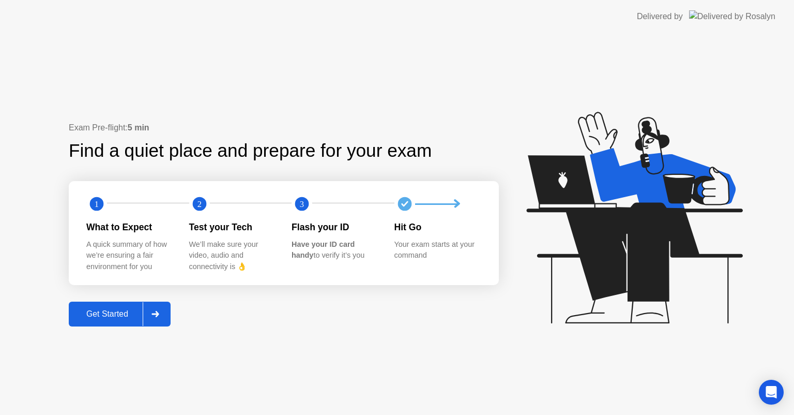 The height and width of the screenshot is (415, 794). I want to click on text: 3, so click(302, 204).